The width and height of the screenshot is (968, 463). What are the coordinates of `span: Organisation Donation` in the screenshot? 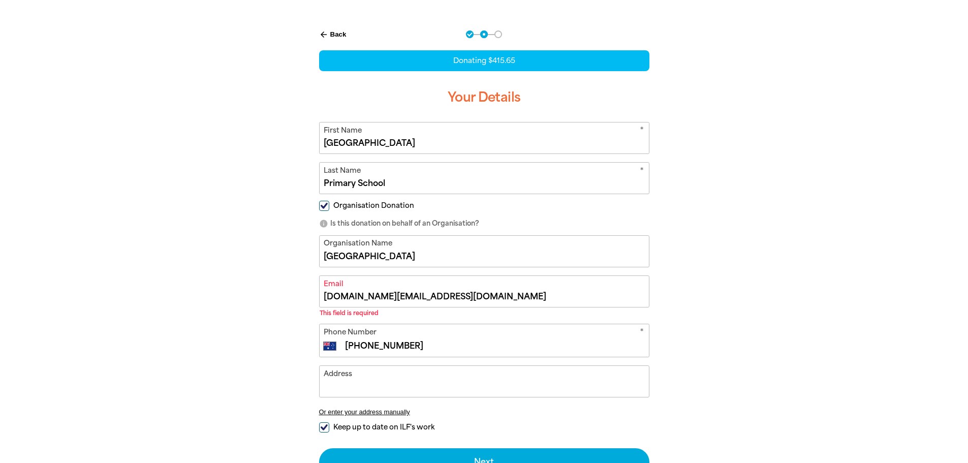 It's located at (373, 205).